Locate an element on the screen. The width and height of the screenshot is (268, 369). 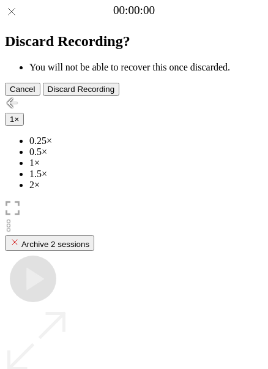
span: 1 is located at coordinates (12, 119).